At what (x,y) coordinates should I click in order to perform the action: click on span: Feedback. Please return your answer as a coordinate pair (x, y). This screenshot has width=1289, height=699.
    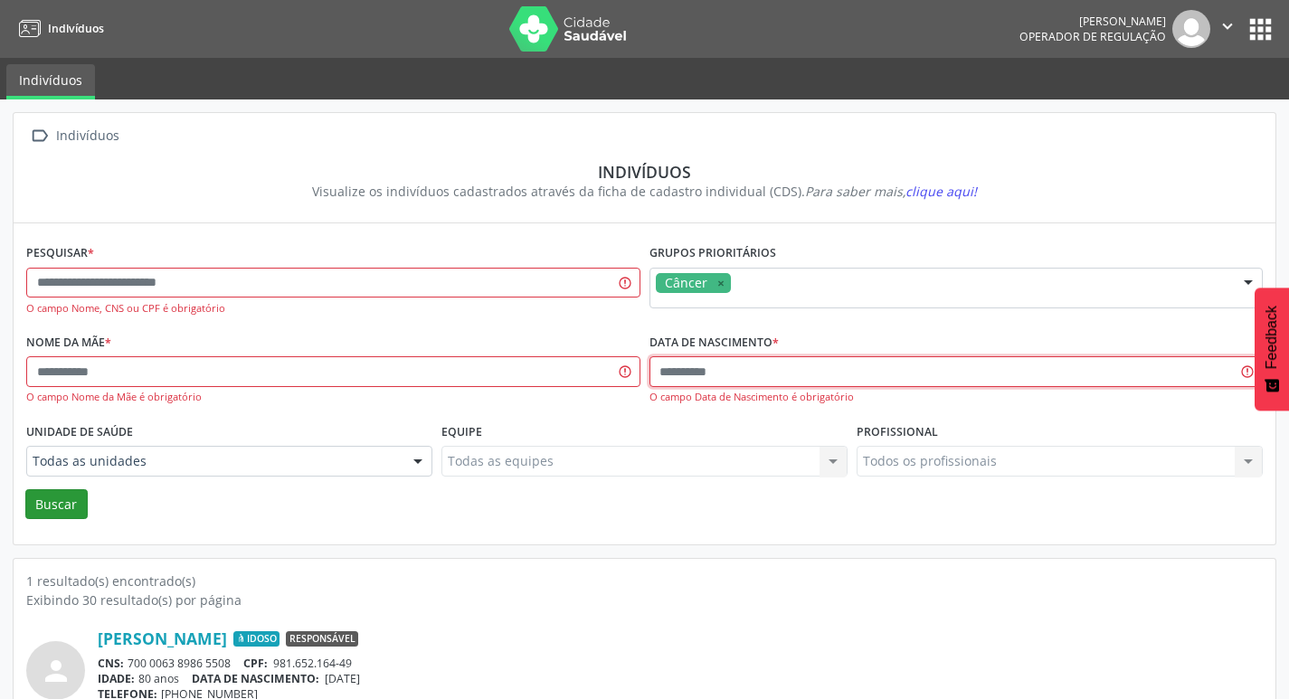
    Looking at the image, I should click on (1272, 337).